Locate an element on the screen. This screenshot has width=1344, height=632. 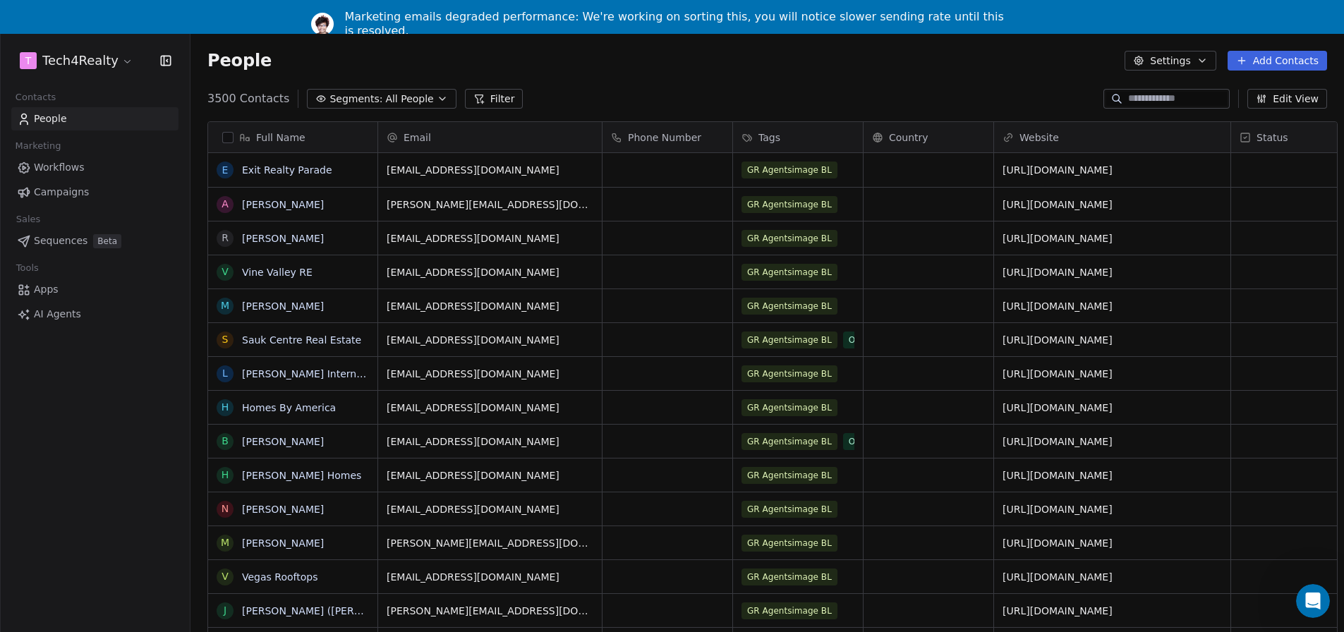
a: Vine Valley RE is located at coordinates (277, 272).